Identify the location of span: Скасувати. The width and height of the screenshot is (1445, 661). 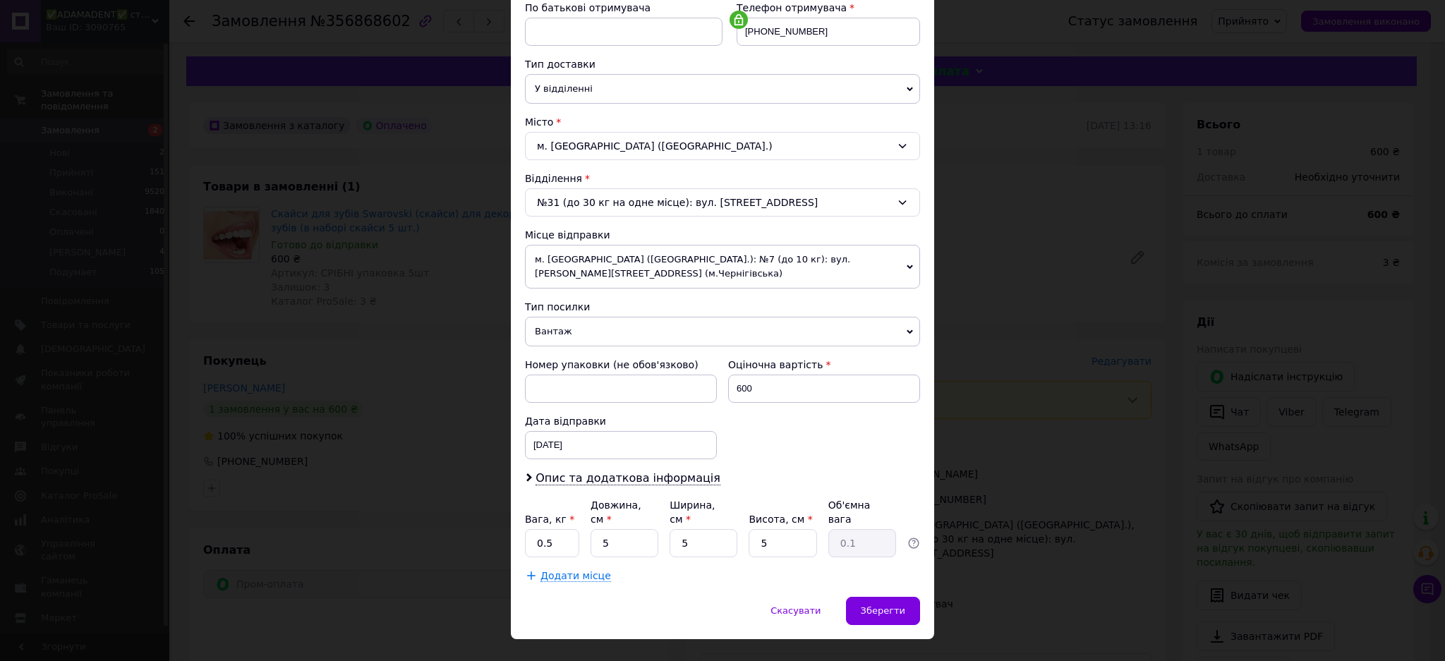
(795, 610).